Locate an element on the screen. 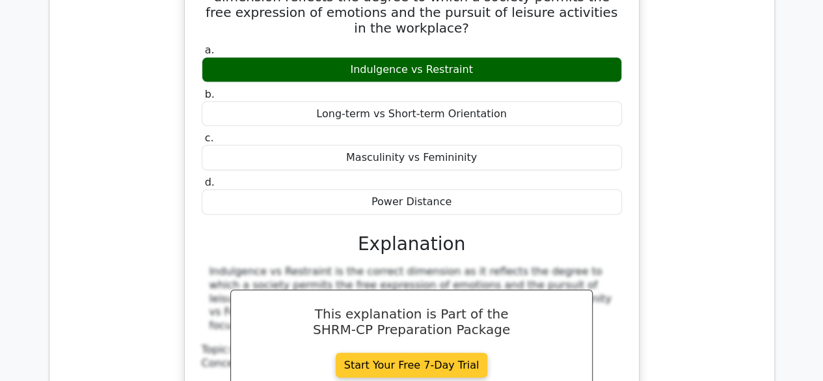  div: Power Distance is located at coordinates (412, 202).